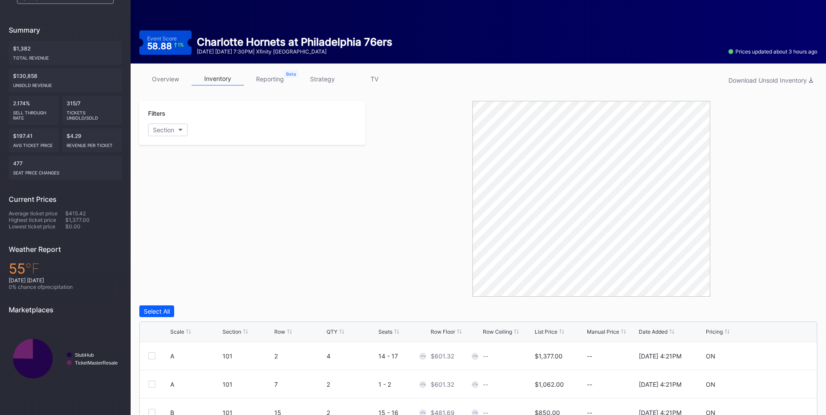 Image resolution: width=826 pixels, height=415 pixels. I want to click on div: Highest ticket price, so click(37, 220).